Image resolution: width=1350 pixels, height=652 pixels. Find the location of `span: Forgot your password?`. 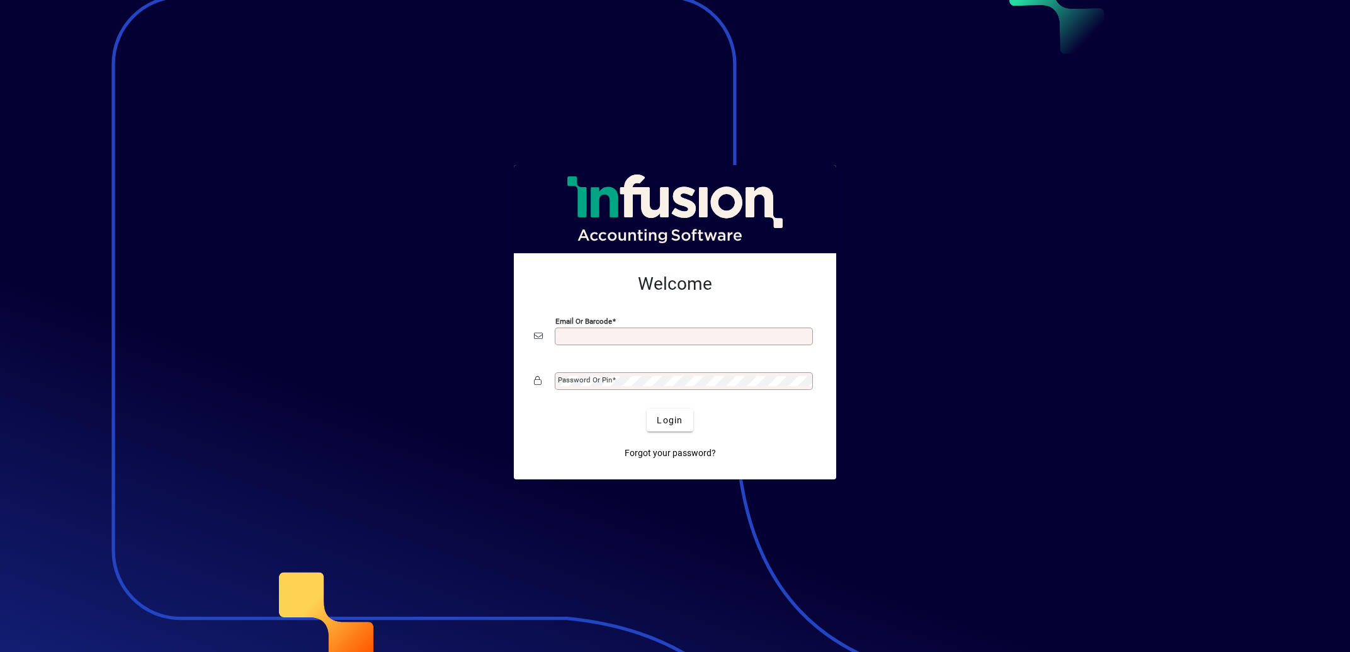

span: Forgot your password? is located at coordinates (670, 453).